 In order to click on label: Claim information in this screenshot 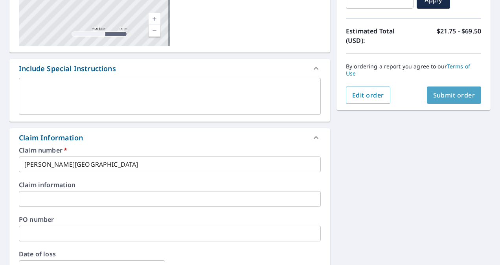, I will do `click(170, 185)`.